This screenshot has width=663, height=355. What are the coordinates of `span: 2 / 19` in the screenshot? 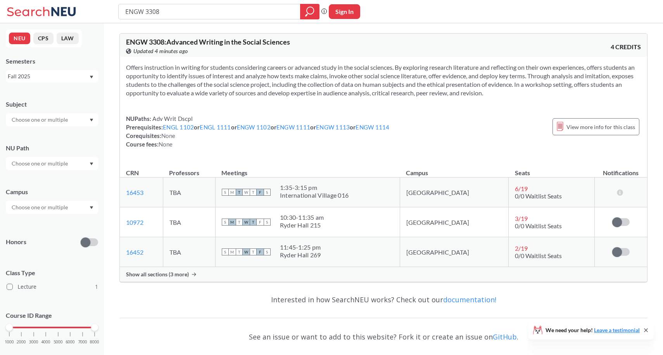 It's located at (521, 248).